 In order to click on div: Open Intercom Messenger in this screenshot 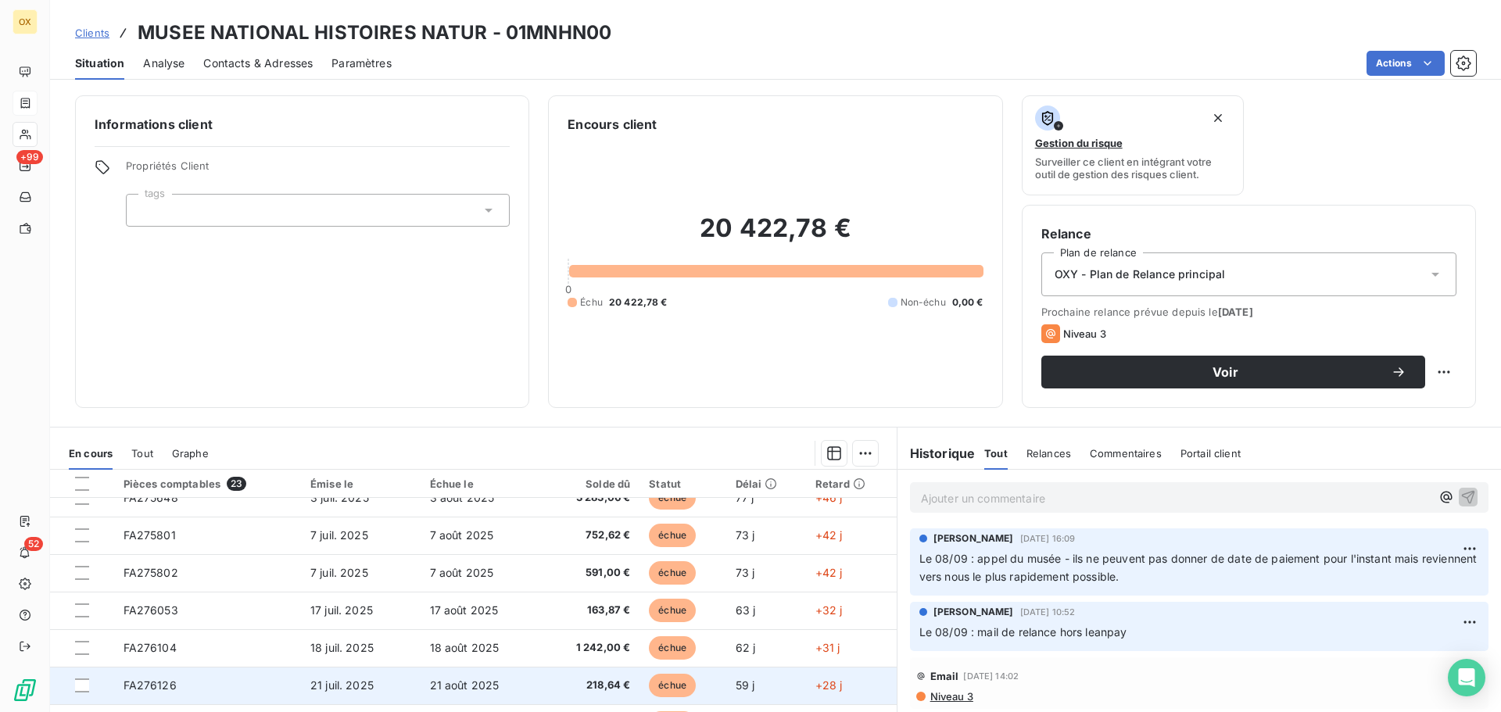, I will do `click(1467, 678)`.